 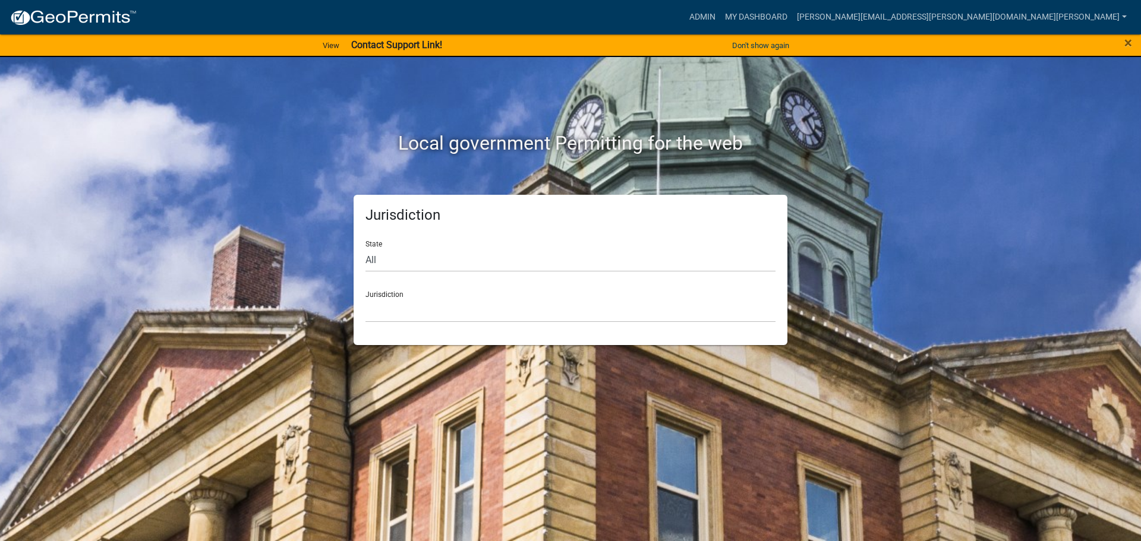 What do you see at coordinates (1128, 43) in the screenshot?
I see `button: Close` at bounding box center [1128, 43].